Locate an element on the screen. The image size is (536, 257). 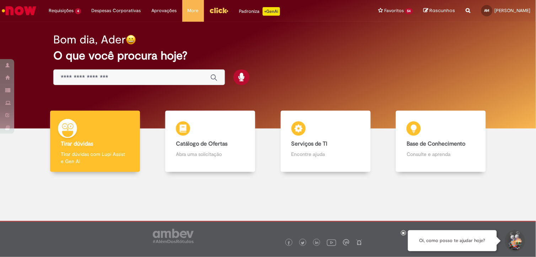
img: happy-face.png is located at coordinates (131, 39).